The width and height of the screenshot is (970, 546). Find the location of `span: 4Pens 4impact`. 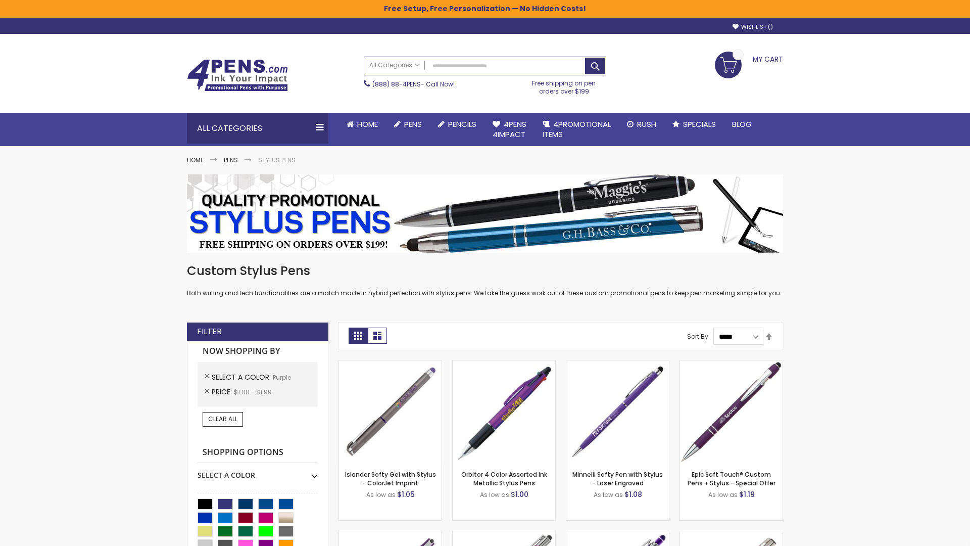

span: 4Pens 4impact is located at coordinates (509, 129).